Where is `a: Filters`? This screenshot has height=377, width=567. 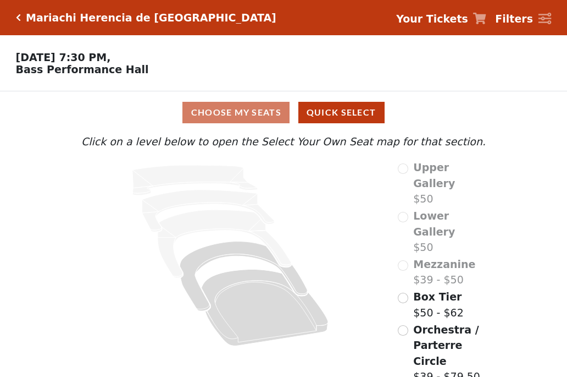 a: Filters is located at coordinates (524, 19).